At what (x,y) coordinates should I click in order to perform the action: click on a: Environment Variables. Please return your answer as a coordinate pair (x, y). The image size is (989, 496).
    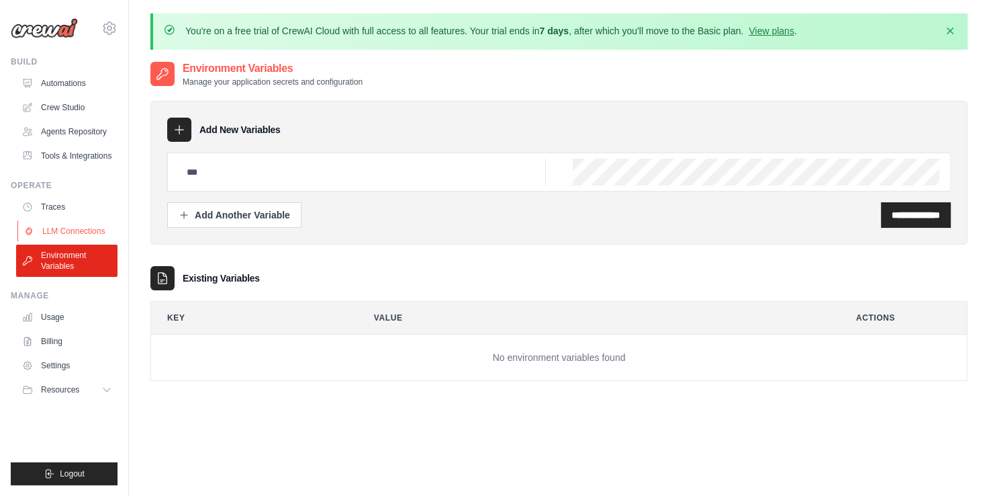
    Looking at the image, I should click on (66, 261).